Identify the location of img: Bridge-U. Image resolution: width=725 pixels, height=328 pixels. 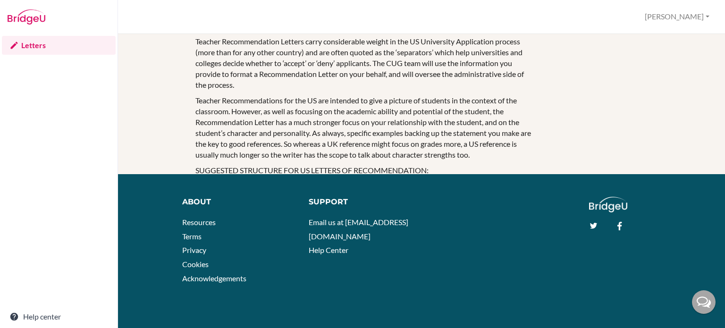
(26, 17).